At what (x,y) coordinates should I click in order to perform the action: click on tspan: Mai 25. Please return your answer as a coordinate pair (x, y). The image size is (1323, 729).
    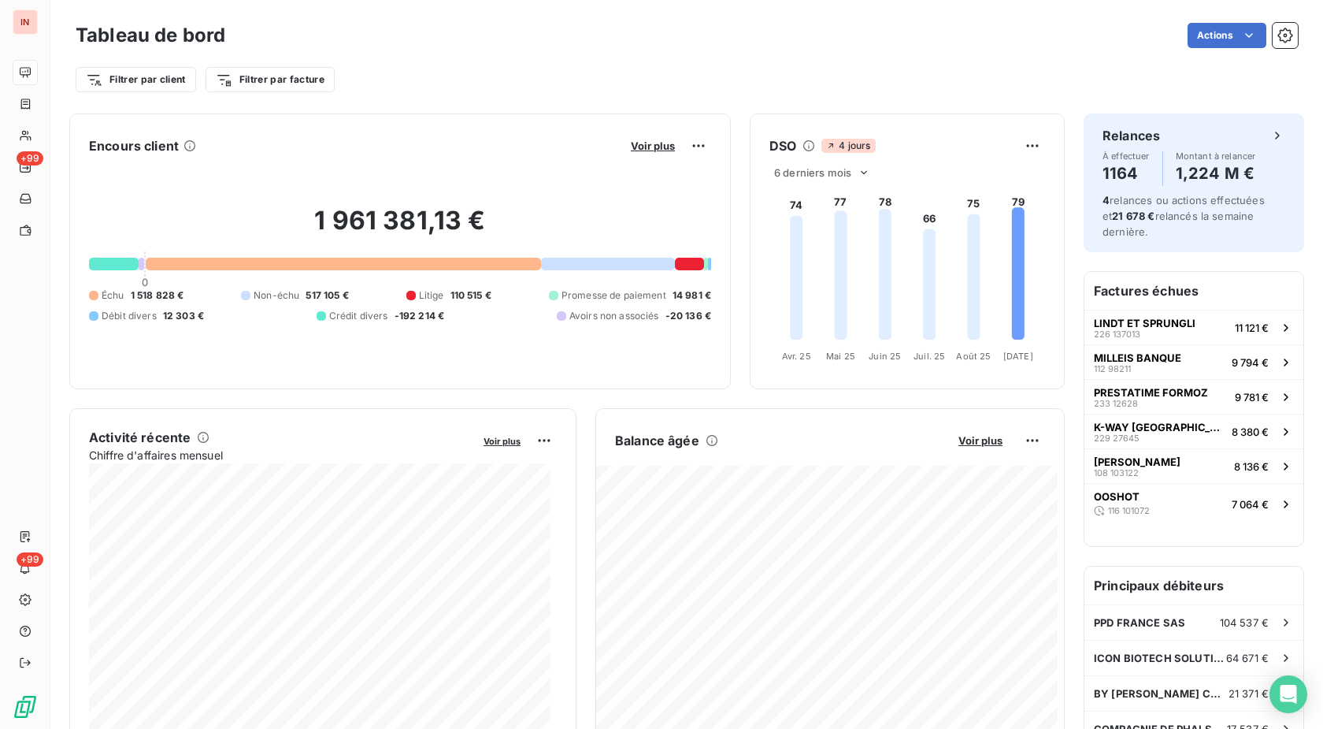
    Looking at the image, I should click on (840, 356).